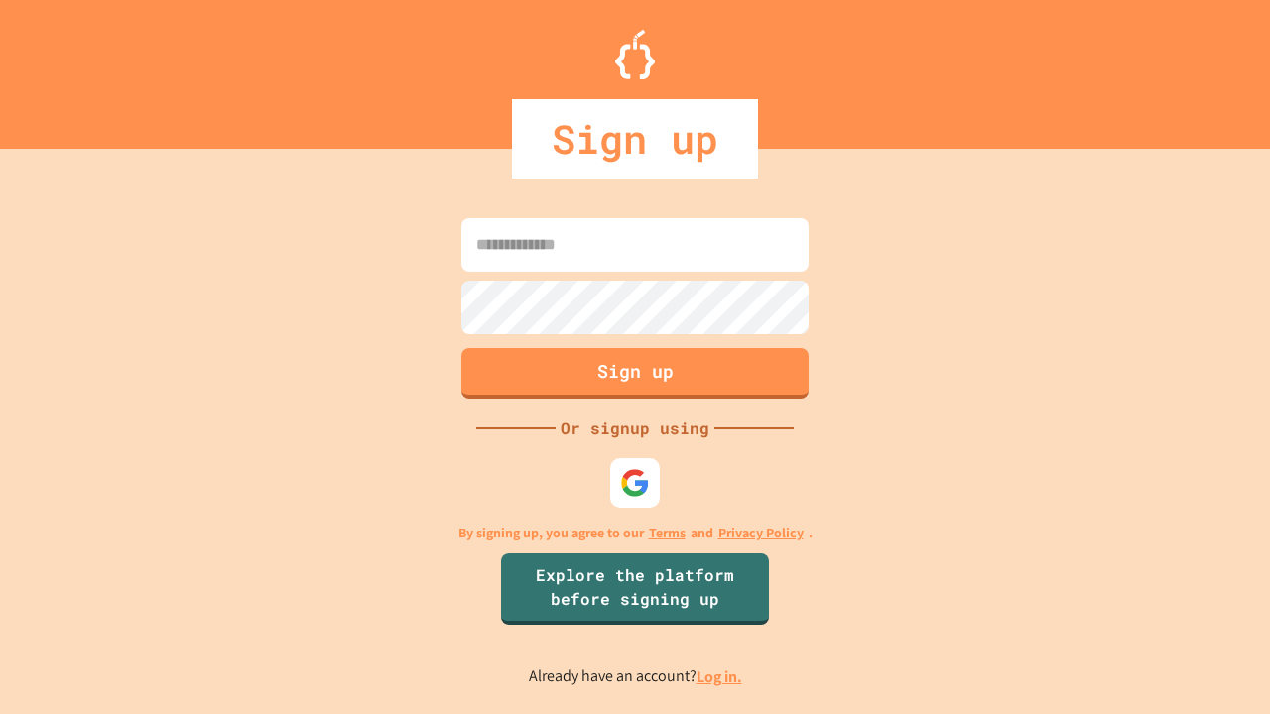 The image size is (1270, 714). I want to click on img: Logo.svg, so click(635, 55).